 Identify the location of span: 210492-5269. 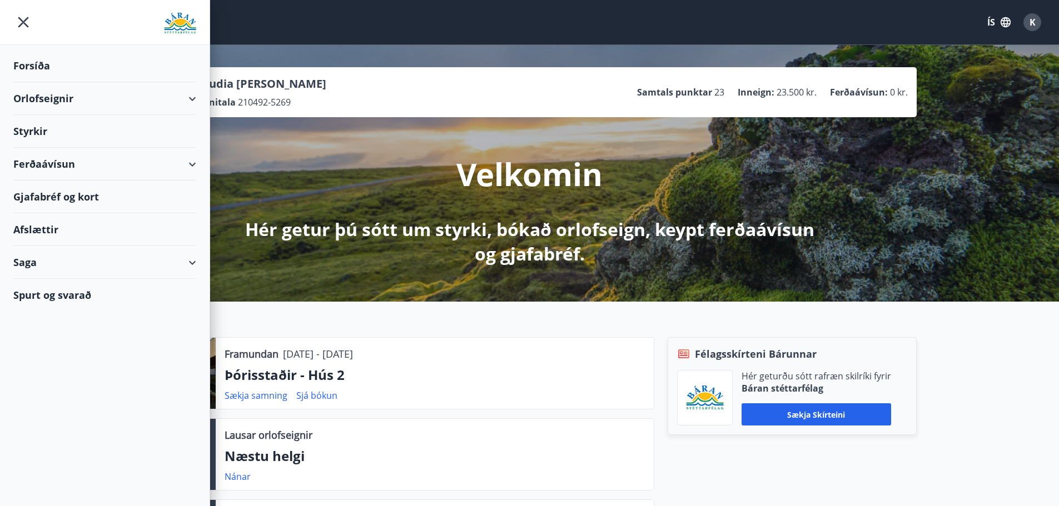
(264, 102).